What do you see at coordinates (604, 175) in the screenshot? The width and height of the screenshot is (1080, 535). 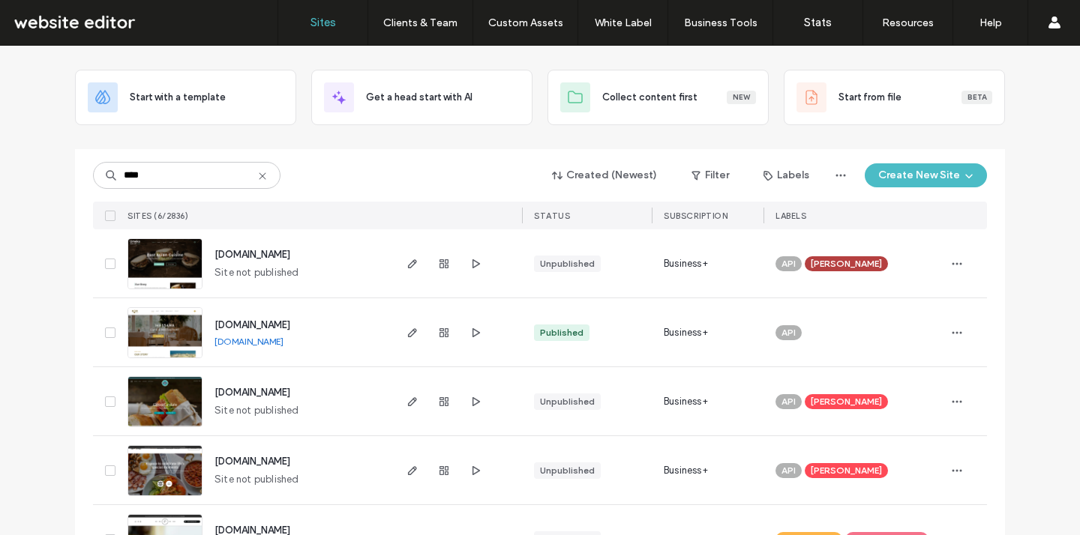 I see `button: Created (Newest)` at bounding box center [604, 175].